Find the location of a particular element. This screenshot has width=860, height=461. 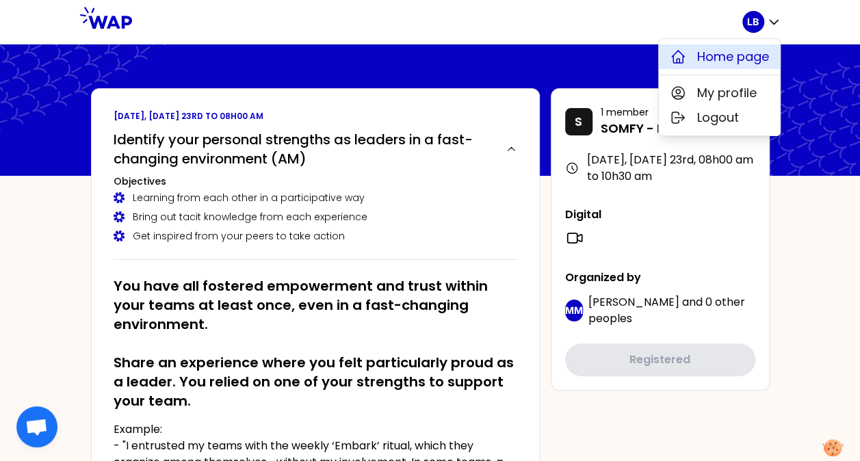

button: Identify your personal strengths as leaders in a fast-changing environment (AM) is located at coordinates (315, 149).